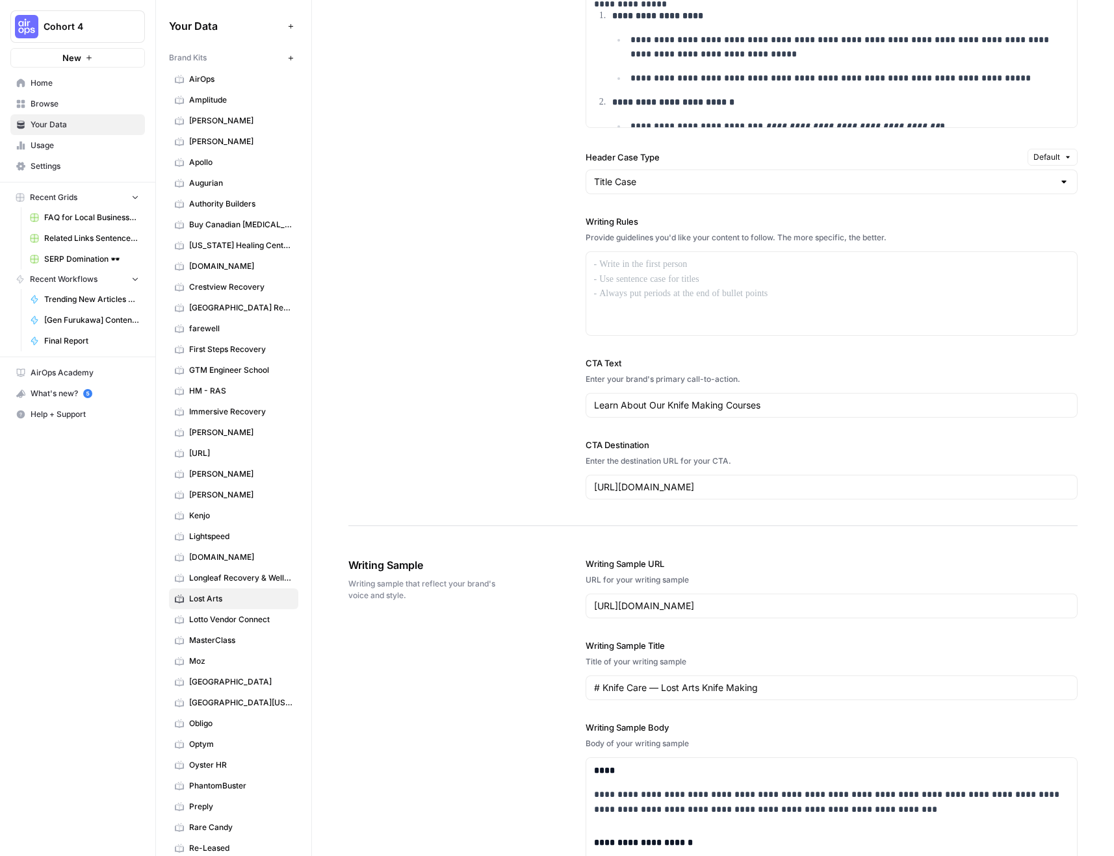  Describe the element at coordinates (84, 259) in the screenshot. I see `a: SERP Domination 🕶️` at that location.